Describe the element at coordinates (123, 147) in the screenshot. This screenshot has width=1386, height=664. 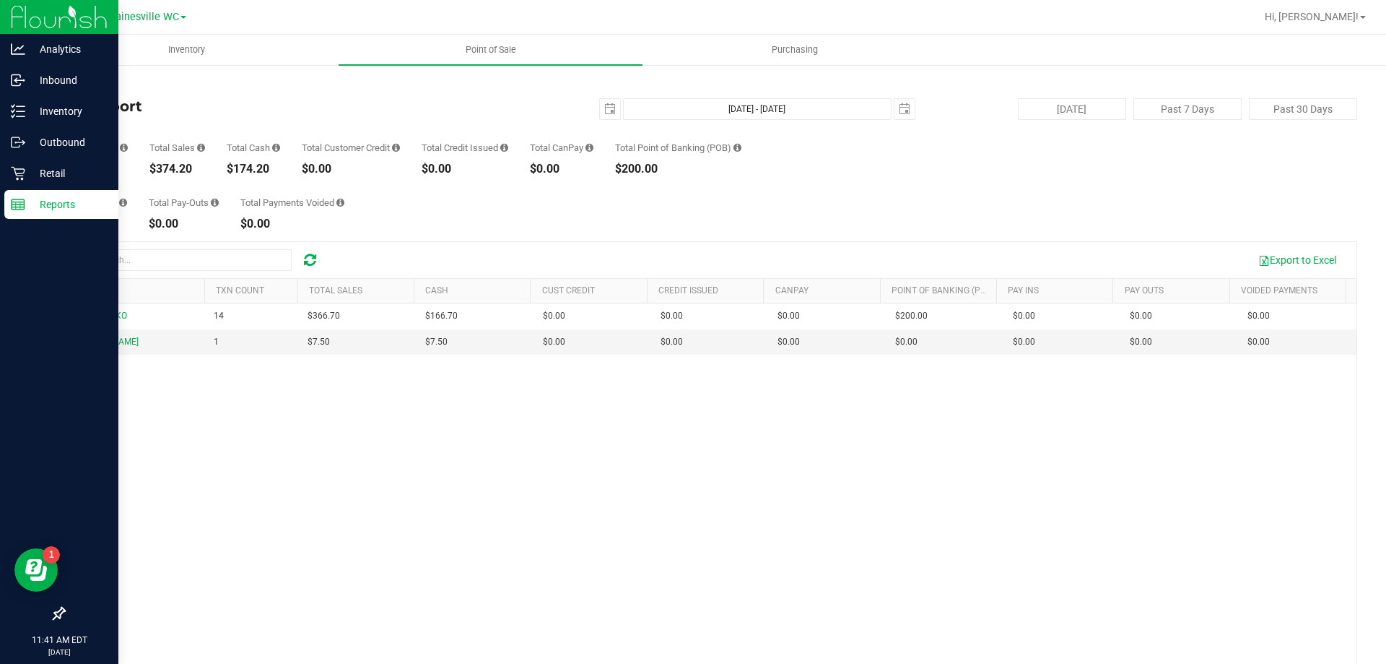
I see `i: Count of all successful payment transactions, possibly including voids, refunds, and cash-back fr...` at that location.